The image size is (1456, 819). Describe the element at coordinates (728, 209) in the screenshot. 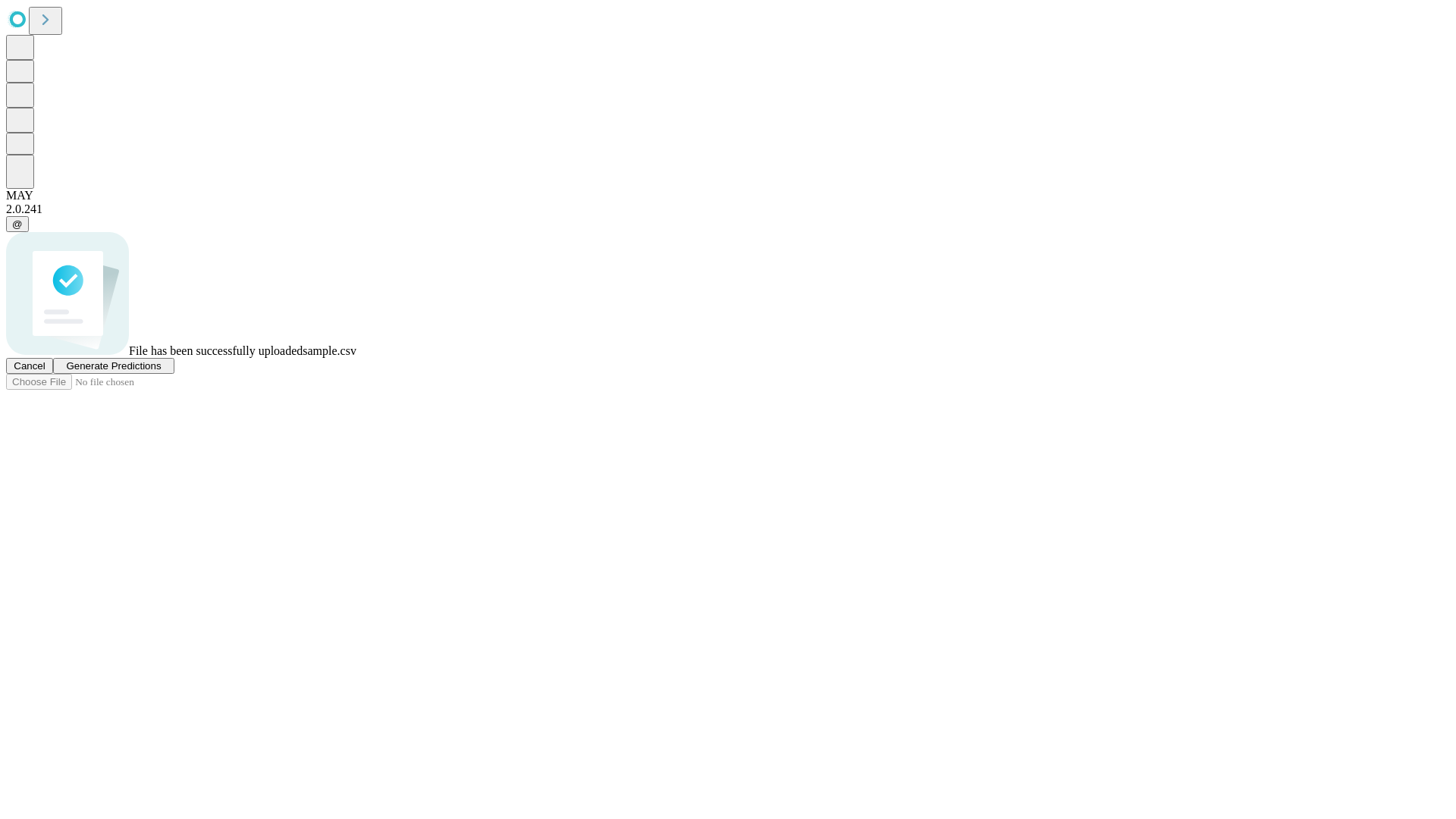

I see `div: 2.0.241` at that location.